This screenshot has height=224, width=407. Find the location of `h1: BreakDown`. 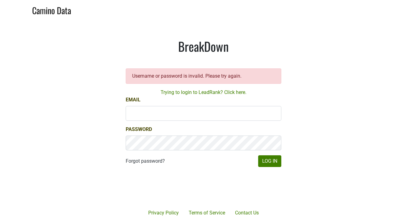

h1: BreakDown is located at coordinates (203, 46).